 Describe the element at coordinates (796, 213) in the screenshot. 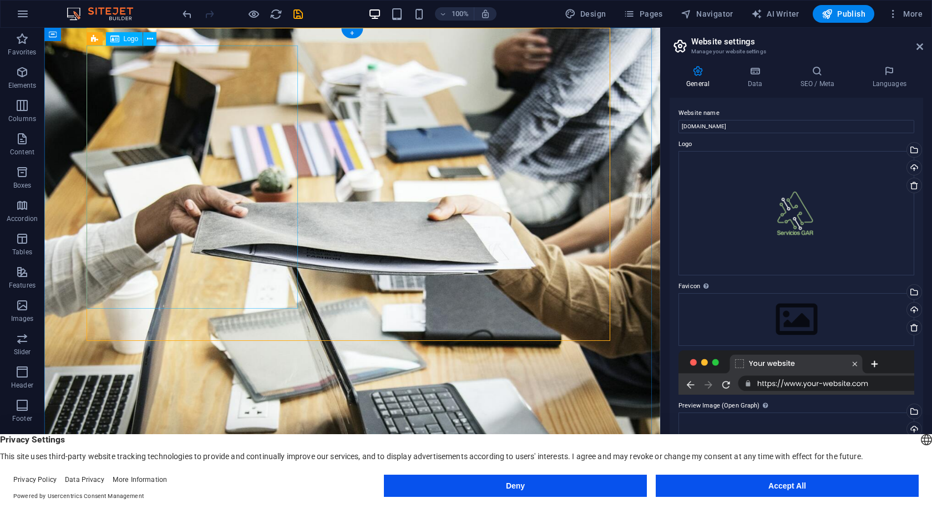

I see `div: 4-ovYfPoZWUT7WUib9m9ntFg.png` at that location.